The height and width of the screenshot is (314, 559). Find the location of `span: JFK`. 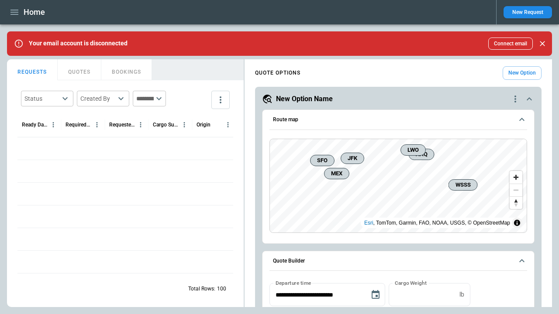

span: JFK is located at coordinates (352, 158).